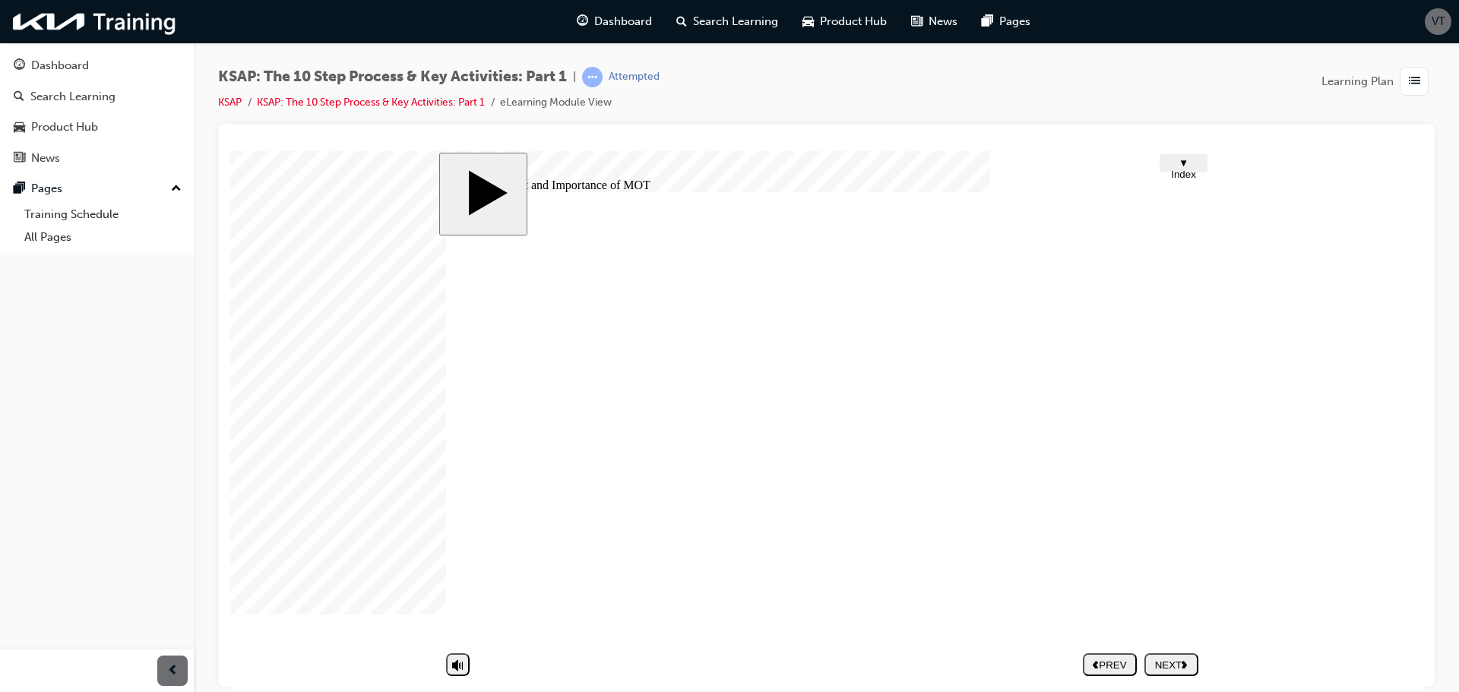 This screenshot has height=692, width=1459. What do you see at coordinates (253, 43) in the screenshot?
I see `button: Start` at bounding box center [253, 43].